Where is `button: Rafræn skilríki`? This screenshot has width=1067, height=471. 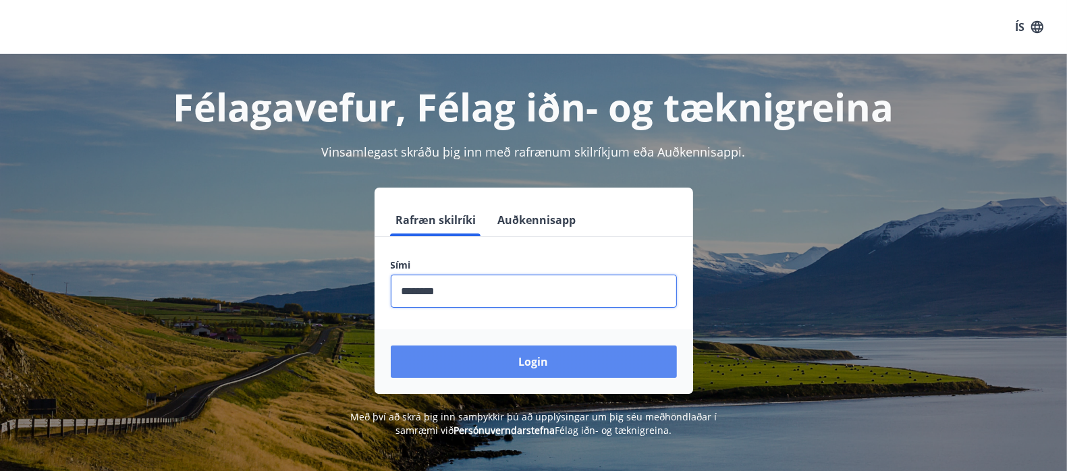
button: Rafræn skilríki is located at coordinates (436, 220).